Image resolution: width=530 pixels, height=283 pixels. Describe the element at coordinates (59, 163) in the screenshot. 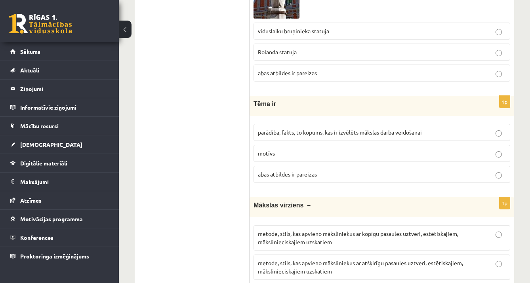

I see `a: Digitālie materiāli` at that location.